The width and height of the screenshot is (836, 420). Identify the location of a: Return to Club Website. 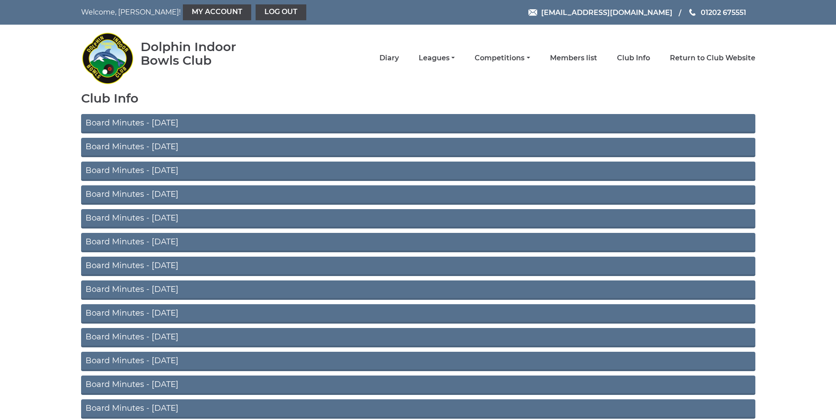
(712, 58).